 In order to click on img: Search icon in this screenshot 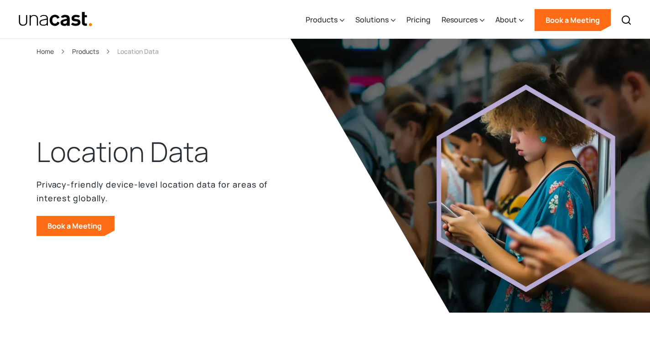, I will do `click(626, 20)`.